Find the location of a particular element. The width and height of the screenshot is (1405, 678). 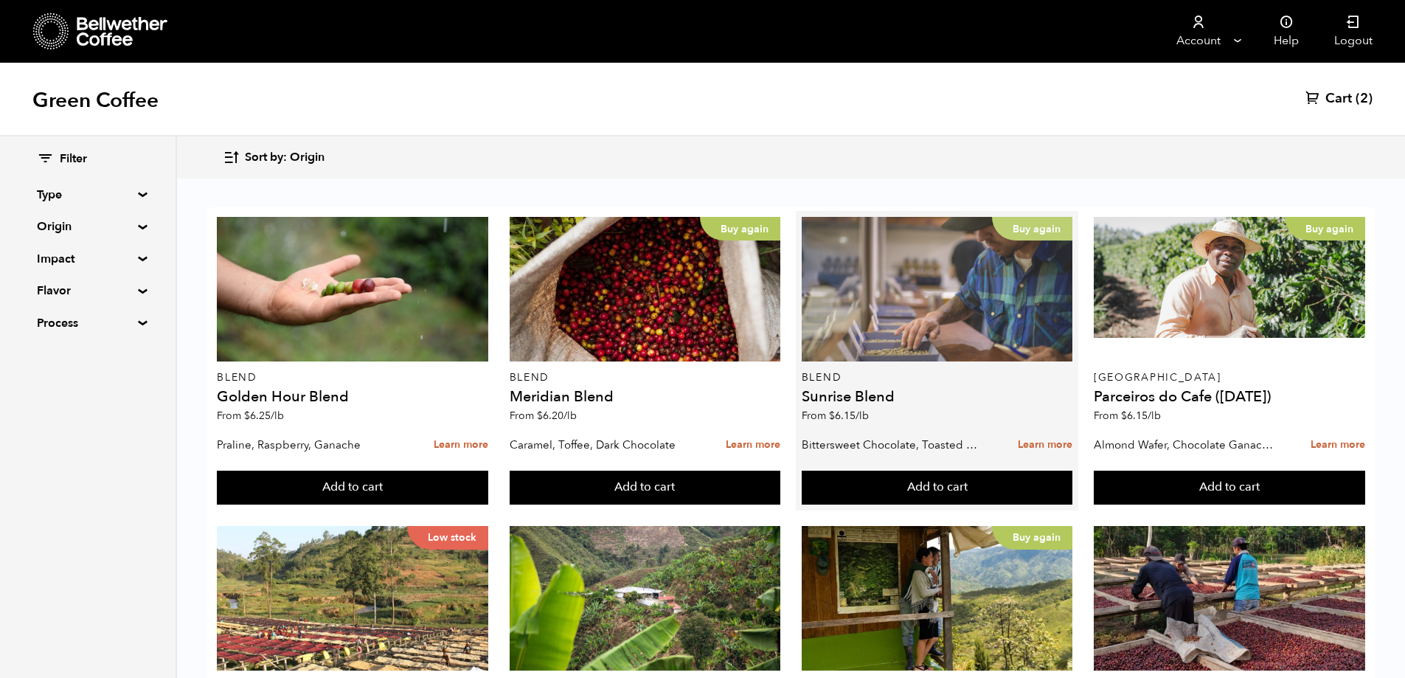

a: Cart (2) is located at coordinates (1339, 99).